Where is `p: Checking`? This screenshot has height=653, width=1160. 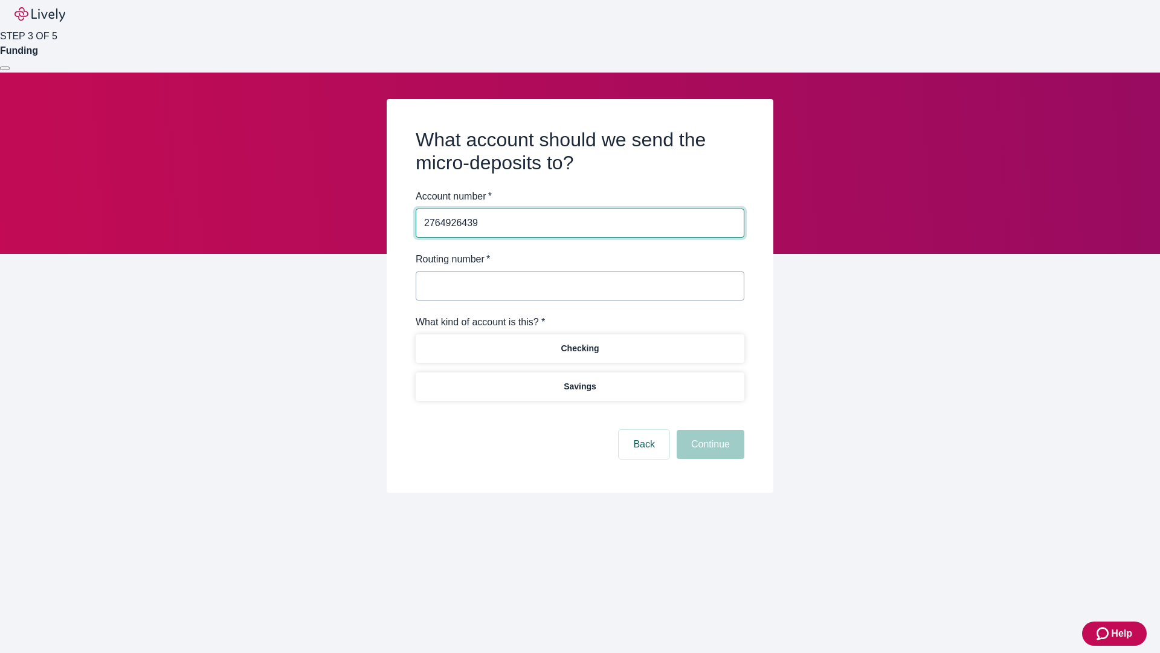
p: Checking is located at coordinates (580, 348).